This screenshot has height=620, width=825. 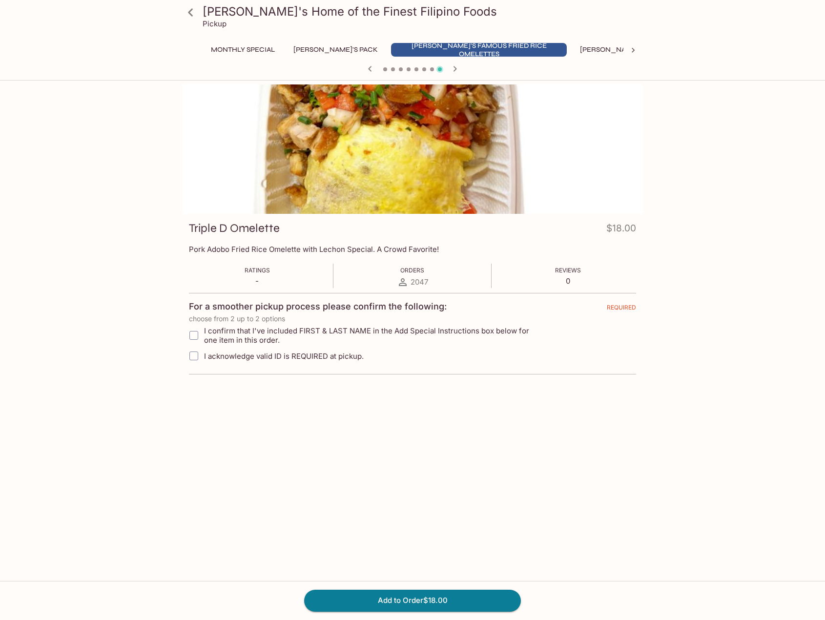 What do you see at coordinates (318, 307) in the screenshot?
I see `h4: For a smoother pickup process please confirm the following:` at bounding box center [318, 307].